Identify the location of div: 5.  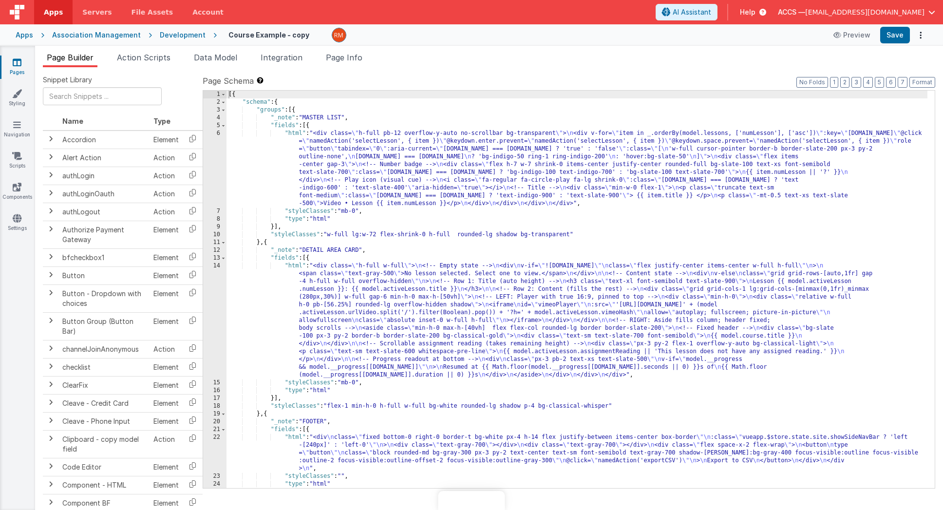
(215, 126).